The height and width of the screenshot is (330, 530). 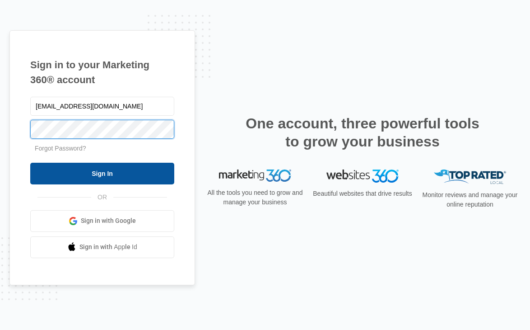 I want to click on a: Sign in with Google, so click(x=102, y=221).